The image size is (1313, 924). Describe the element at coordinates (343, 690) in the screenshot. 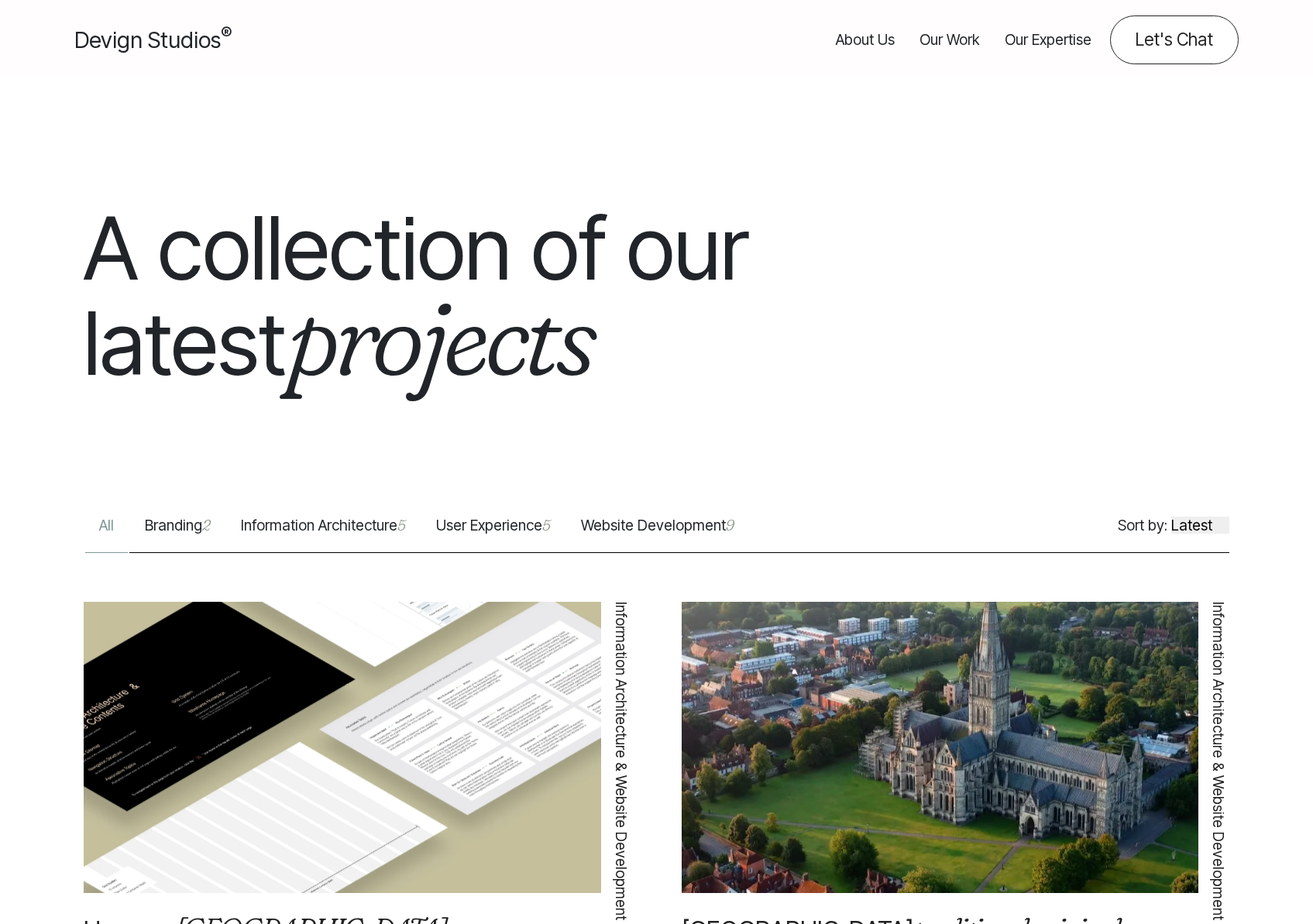

I see `img: Northampton Information Architecture` at that location.